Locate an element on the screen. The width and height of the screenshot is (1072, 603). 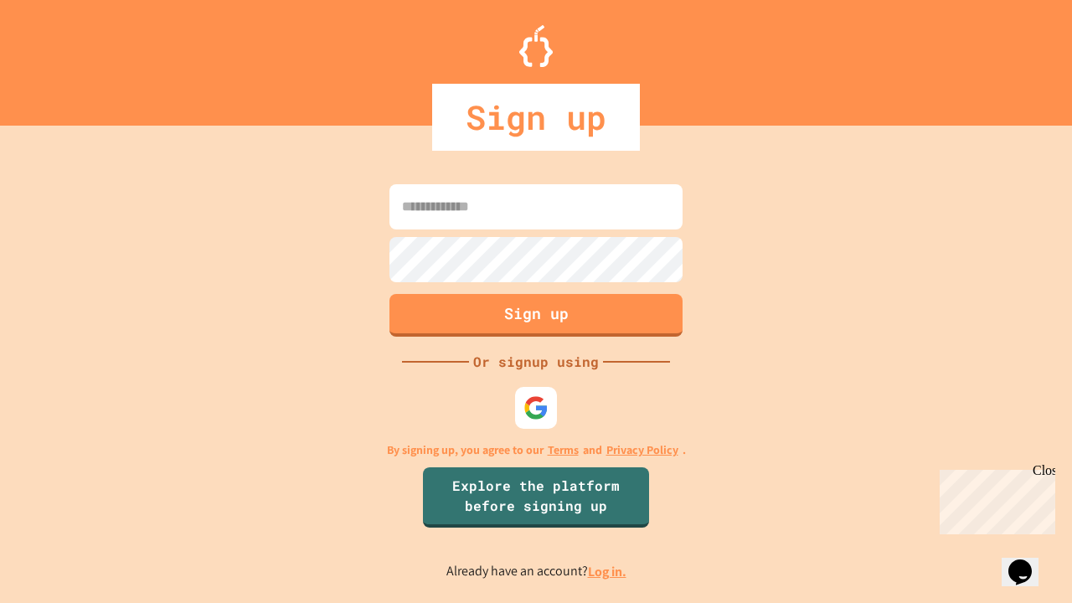
div: Or signup using is located at coordinates (536, 362).